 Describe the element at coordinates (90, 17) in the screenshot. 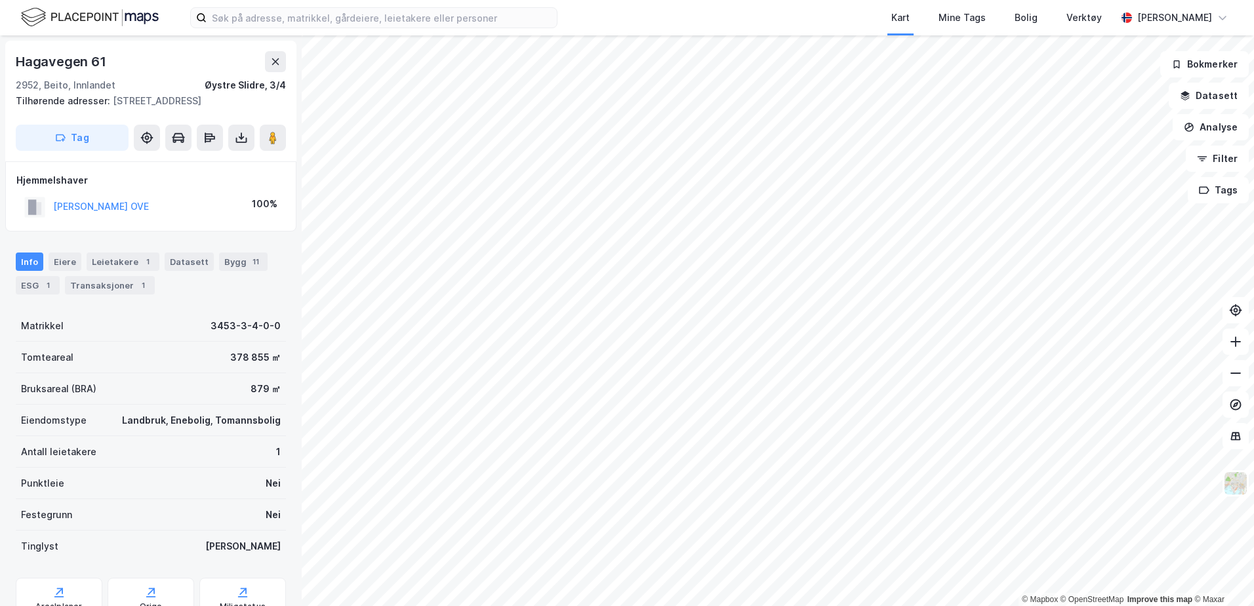

I see `img: logo.f888ab2527a4732fd821a326f86c7f29.svg` at that location.